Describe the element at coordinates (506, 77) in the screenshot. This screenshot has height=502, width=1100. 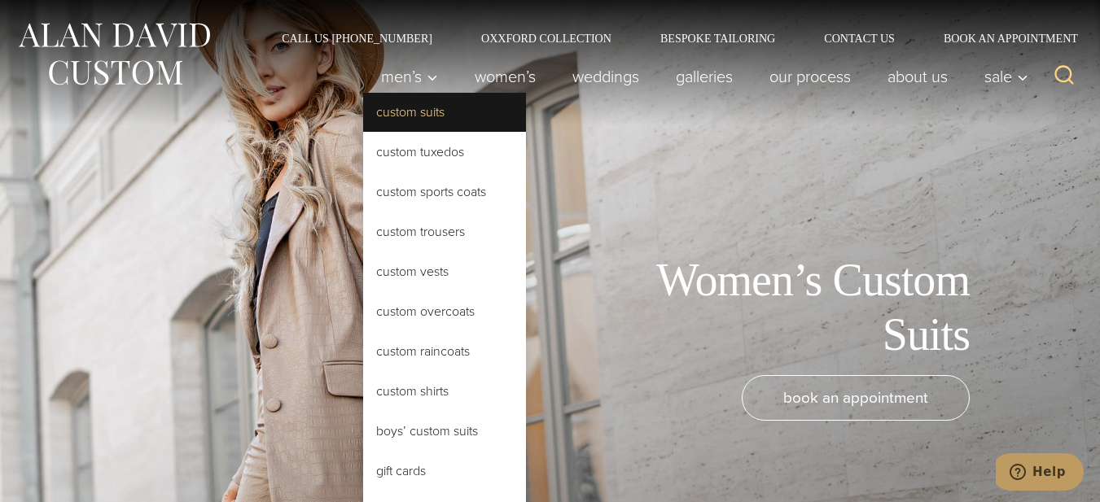
I see `a: Women’s` at that location.